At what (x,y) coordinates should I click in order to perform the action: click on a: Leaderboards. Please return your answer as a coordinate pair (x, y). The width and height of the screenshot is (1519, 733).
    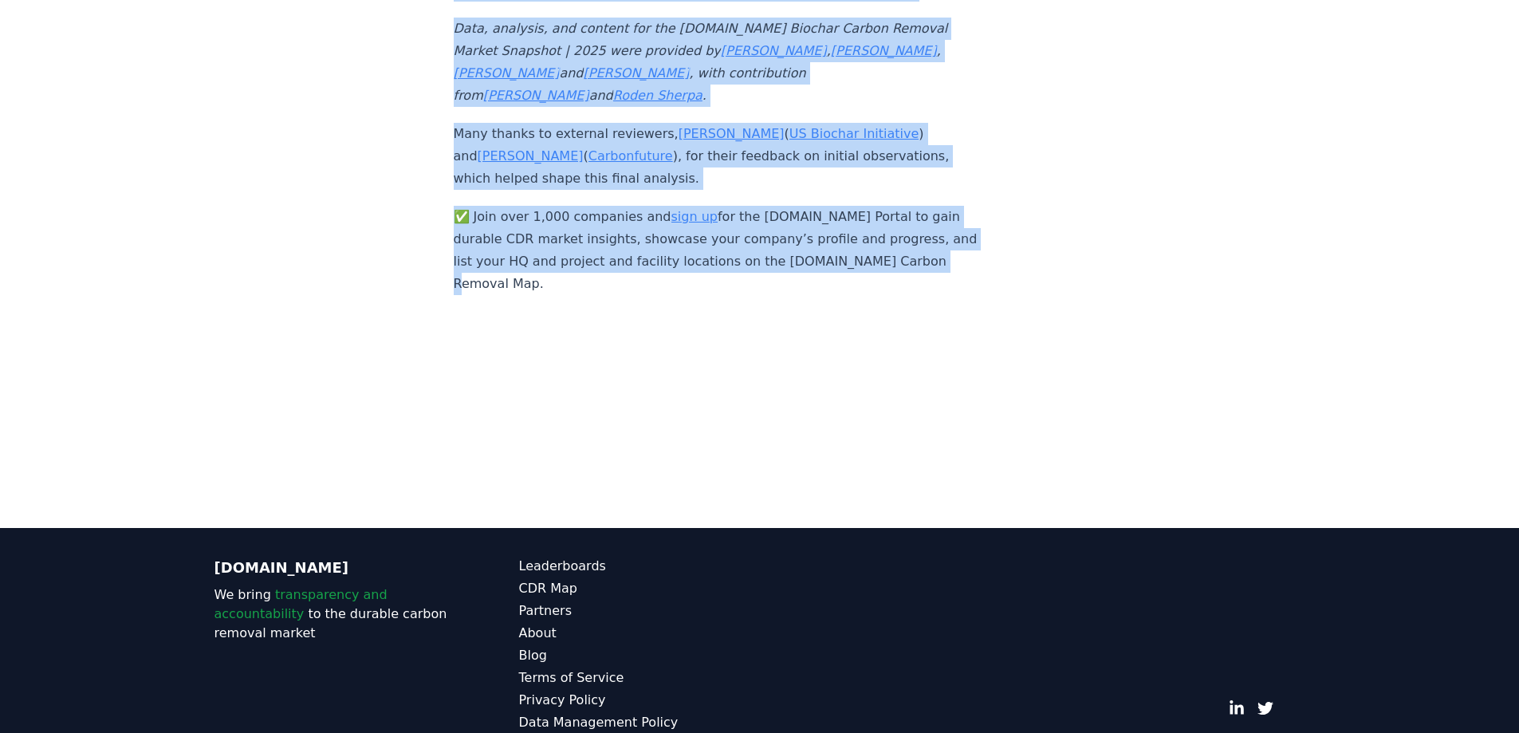
    Looking at the image, I should click on (640, 566).